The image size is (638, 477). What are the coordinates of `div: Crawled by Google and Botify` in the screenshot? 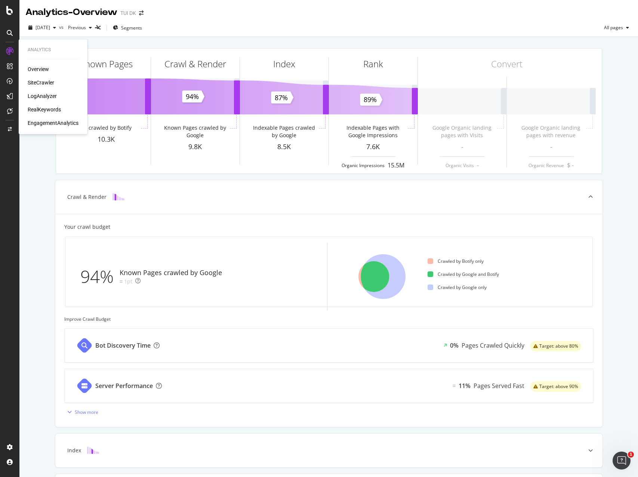 It's located at (463, 274).